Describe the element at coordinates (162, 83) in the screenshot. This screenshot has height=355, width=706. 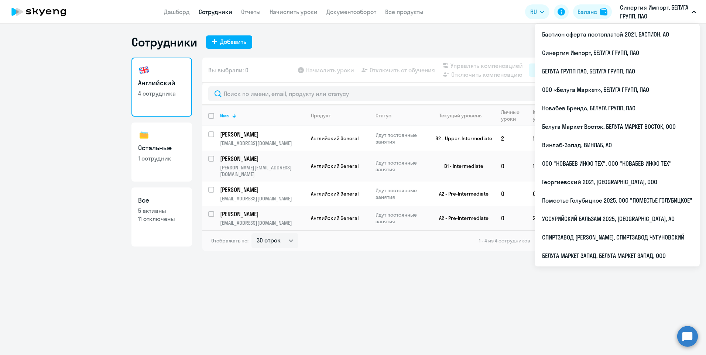
I see `h3: Английский` at that location.